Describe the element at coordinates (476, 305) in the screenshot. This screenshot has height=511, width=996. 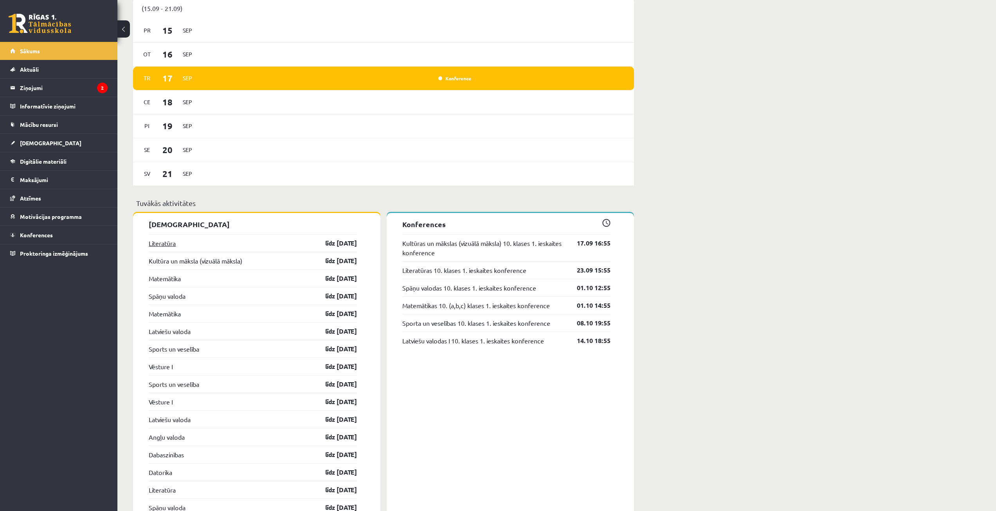
I see `a: Matemātikas 10. (a,b,c) klases 1. ieskaites konference` at that location.